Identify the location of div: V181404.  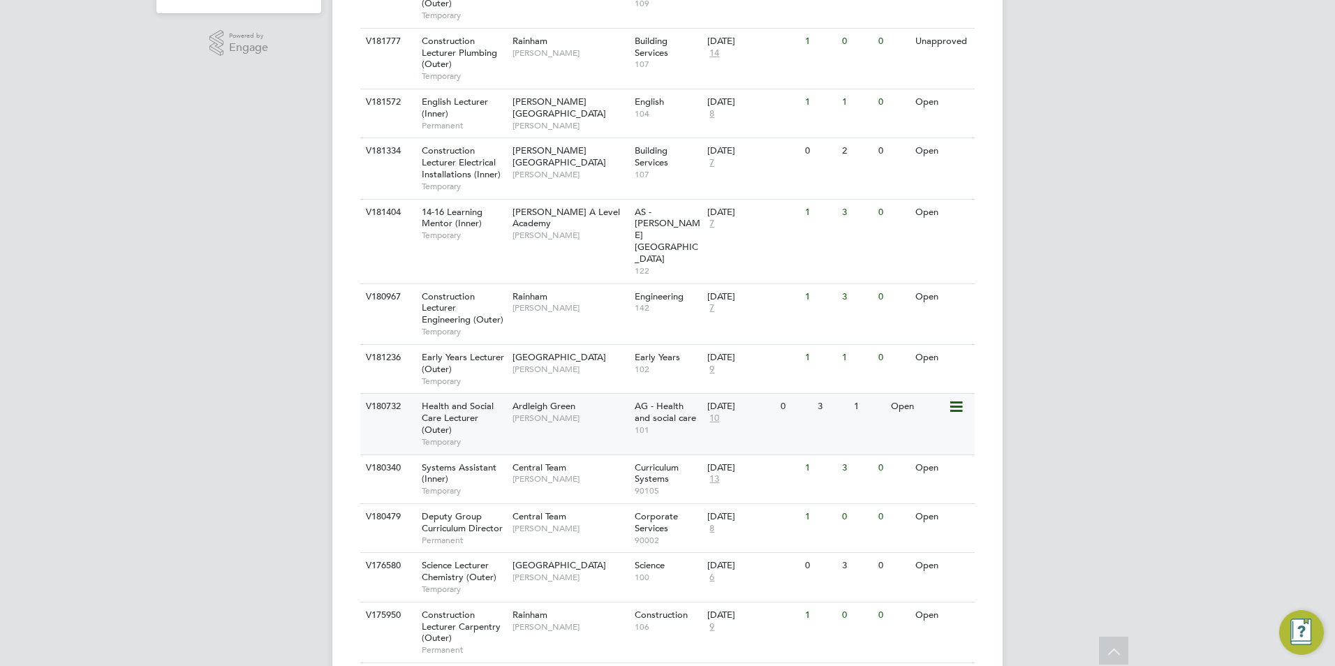
(387, 212).